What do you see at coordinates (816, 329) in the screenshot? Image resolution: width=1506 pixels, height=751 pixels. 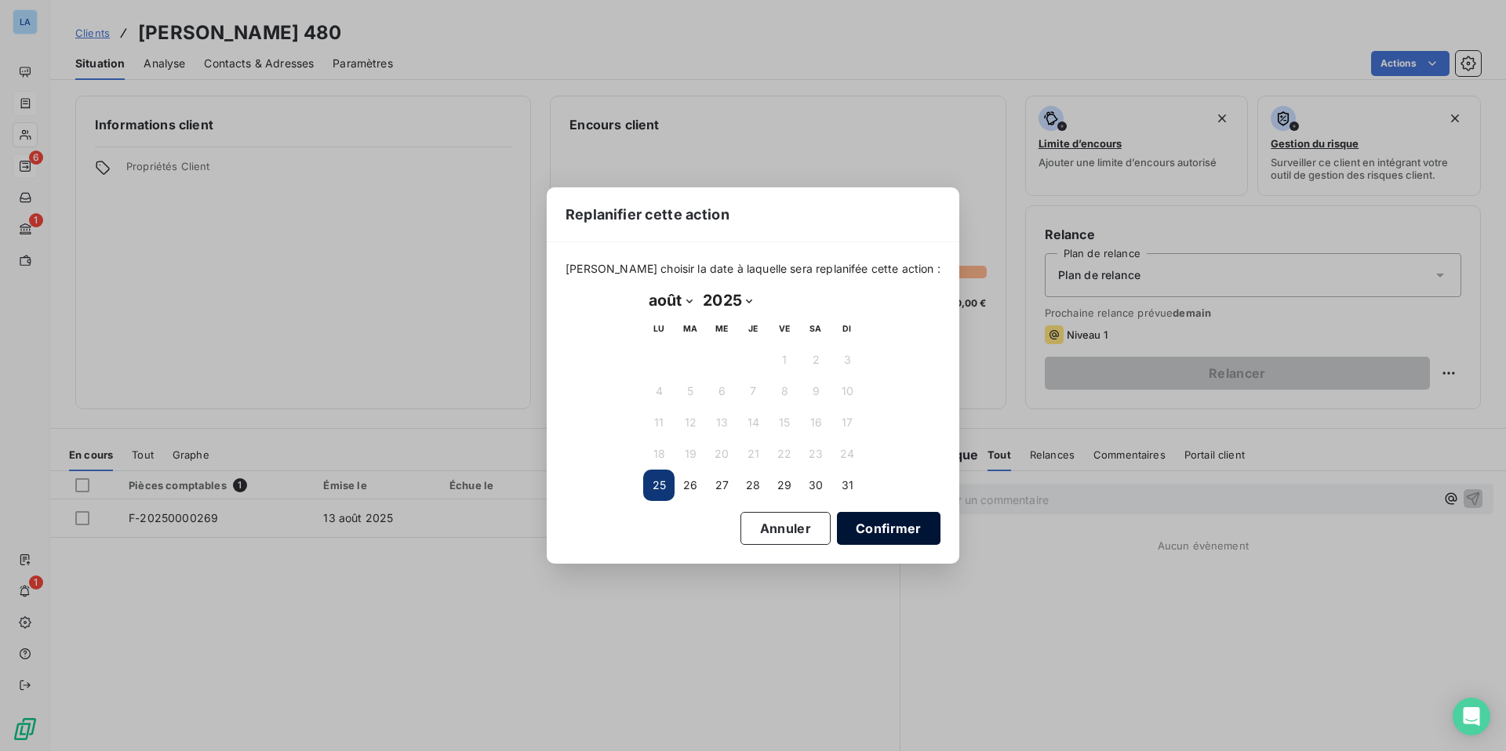 I see `th: samedi` at bounding box center [816, 329].